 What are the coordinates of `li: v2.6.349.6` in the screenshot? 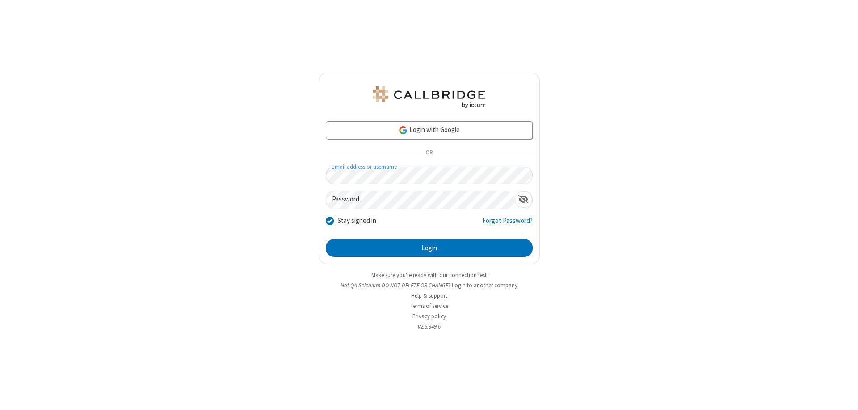 It's located at (429, 326).